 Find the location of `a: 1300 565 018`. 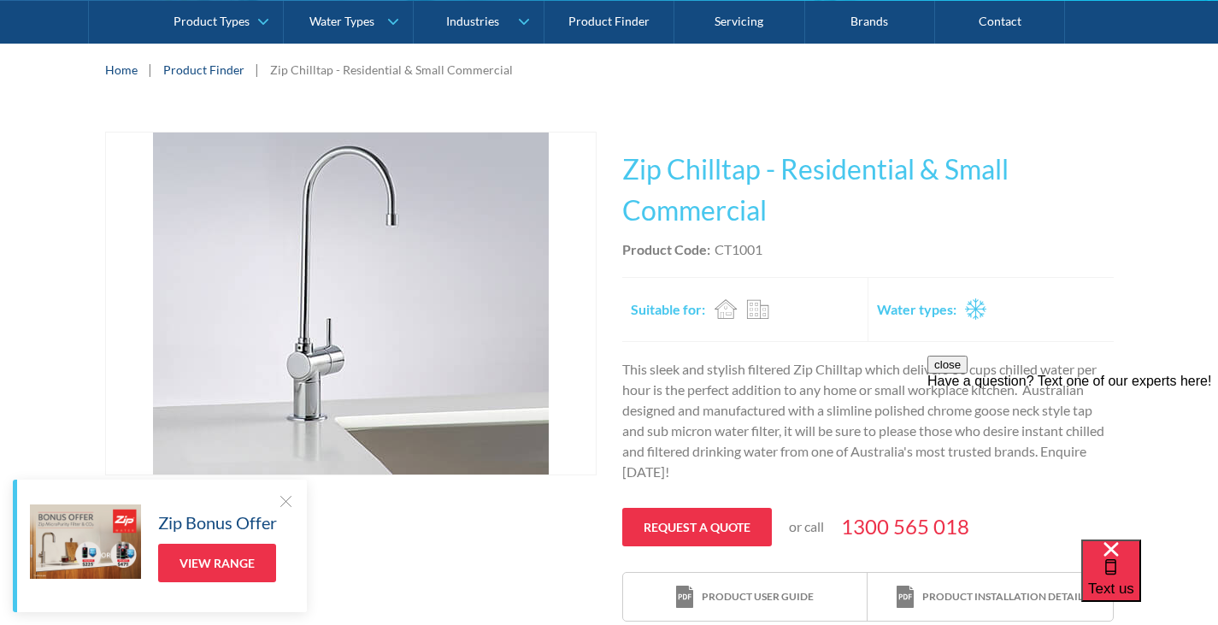

a: 1300 565 018 is located at coordinates (905, 527).